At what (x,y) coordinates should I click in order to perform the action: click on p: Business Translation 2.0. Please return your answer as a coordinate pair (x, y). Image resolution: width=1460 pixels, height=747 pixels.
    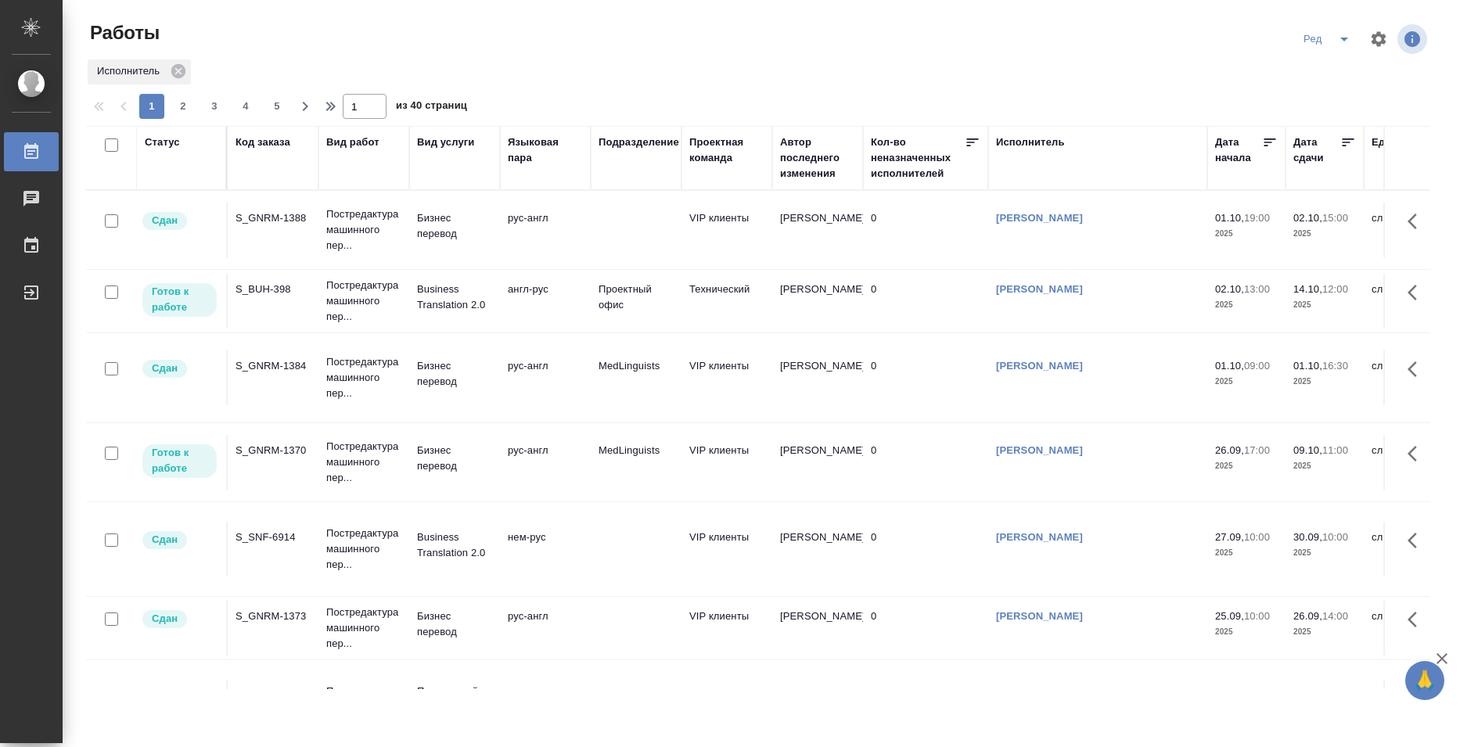
    Looking at the image, I should click on (455, 545).